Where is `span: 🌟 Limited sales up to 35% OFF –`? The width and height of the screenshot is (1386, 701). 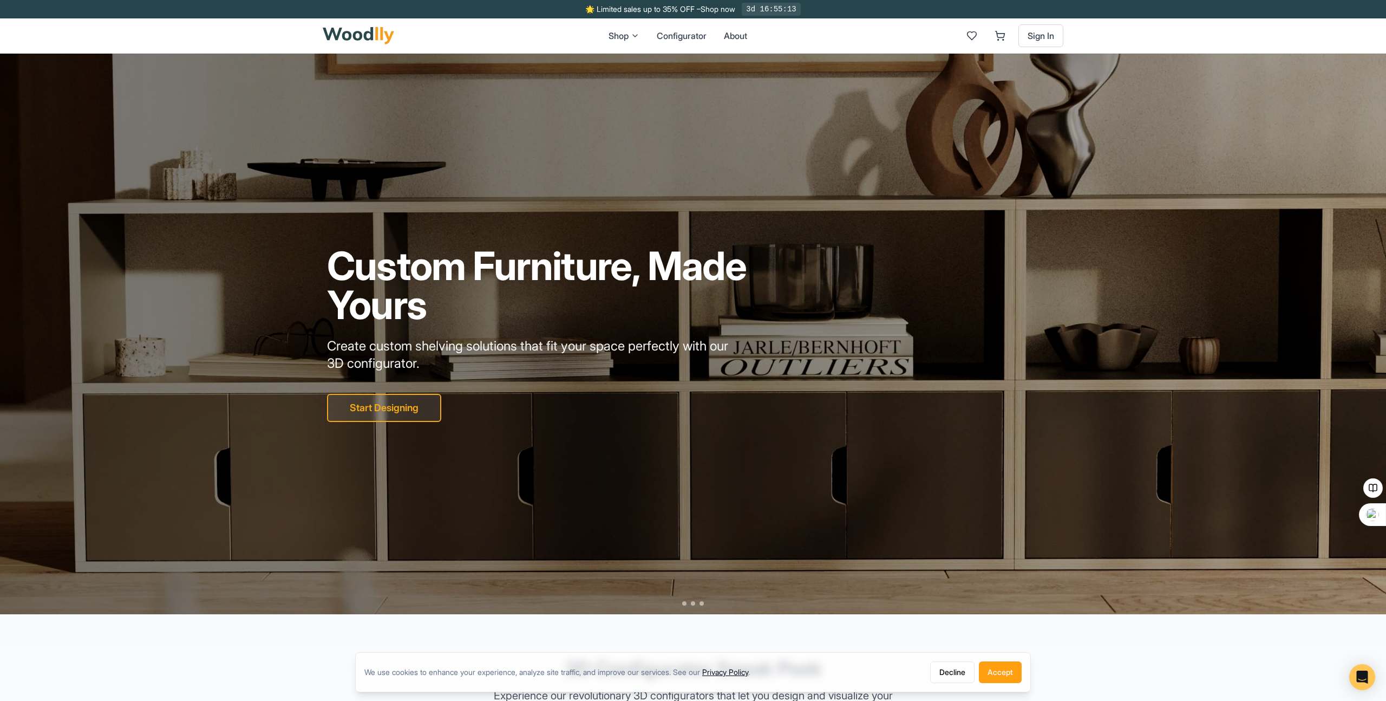 span: 🌟 Limited sales up to 35% OFF – is located at coordinates (643, 9).